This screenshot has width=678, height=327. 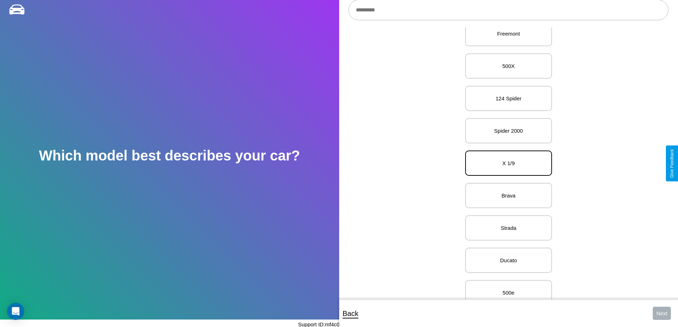 What do you see at coordinates (169, 155) in the screenshot?
I see `h2: Which model best describes your car?` at bounding box center [169, 155].